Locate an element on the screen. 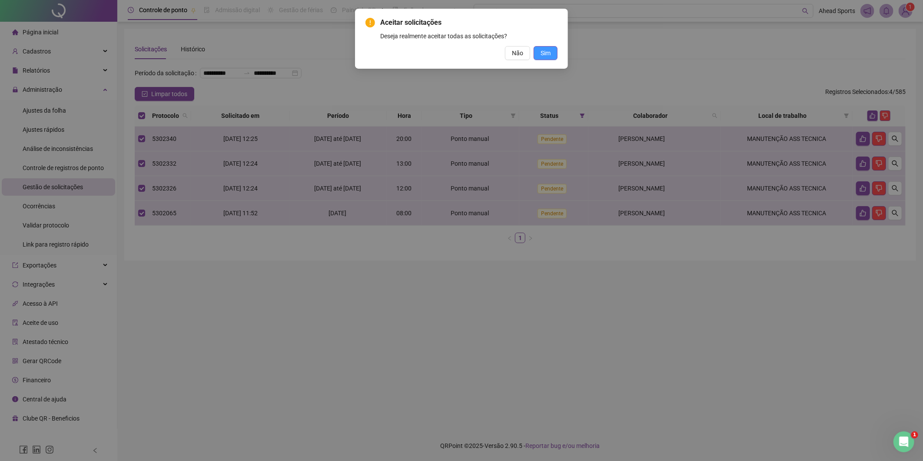  span: Sim is located at coordinates (545, 53).